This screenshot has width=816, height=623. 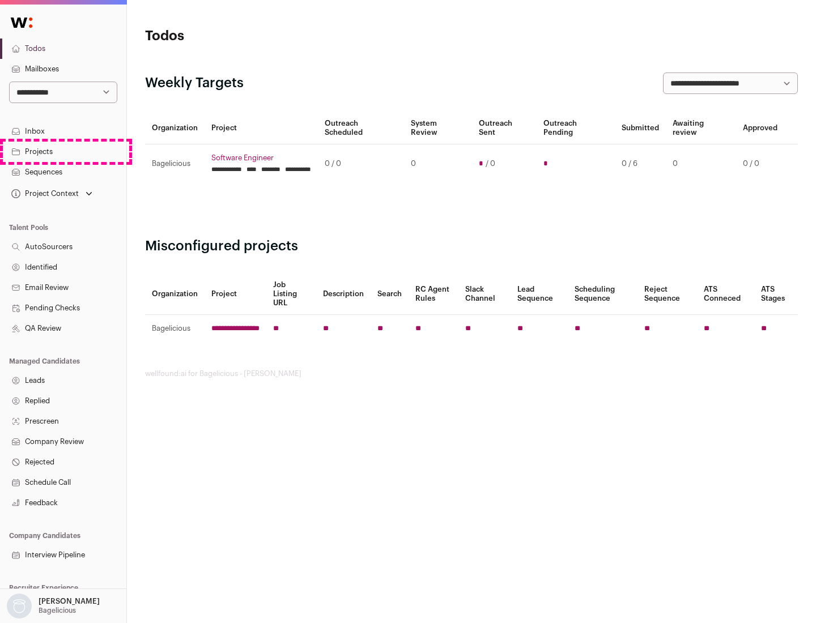 What do you see at coordinates (504, 128) in the screenshot?
I see `th: Outreach Sent` at bounding box center [504, 128].